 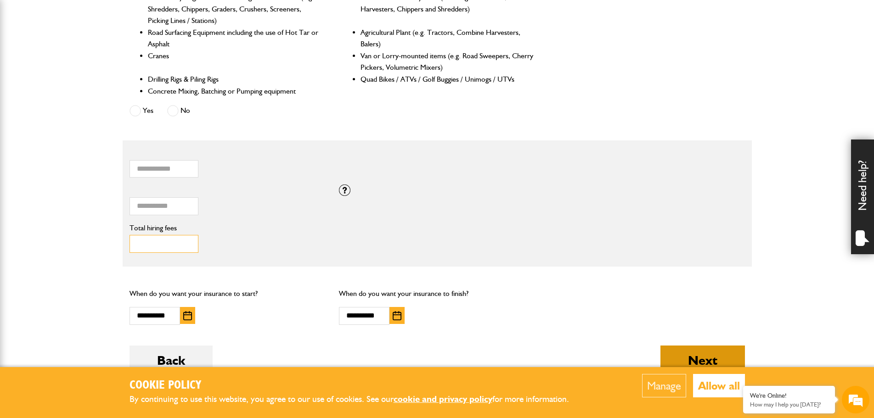 What do you see at coordinates (90, 149) in the screenshot?
I see `input: Enter your phone number` at bounding box center [90, 149].